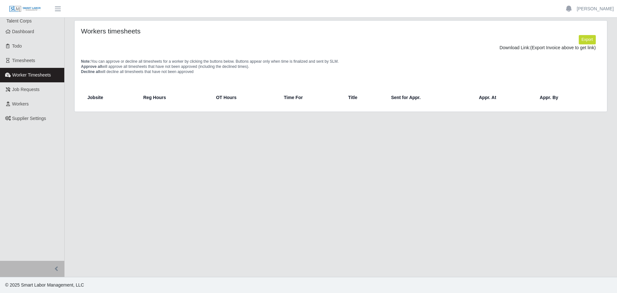 The width and height of the screenshot is (617, 293). What do you see at coordinates (341, 48) in the screenshot?
I see `div: Download Link:` at bounding box center [341, 48].